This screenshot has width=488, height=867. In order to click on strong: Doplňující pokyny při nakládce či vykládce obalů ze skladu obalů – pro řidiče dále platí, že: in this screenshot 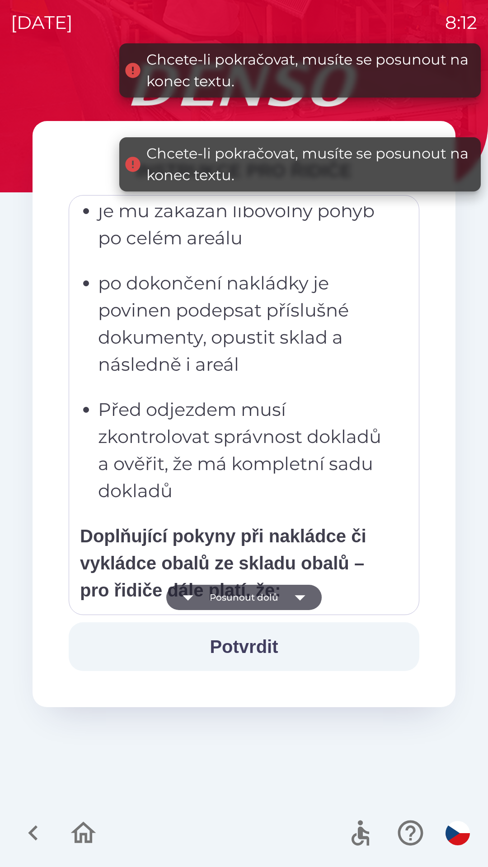, I will do `click(223, 563)`.